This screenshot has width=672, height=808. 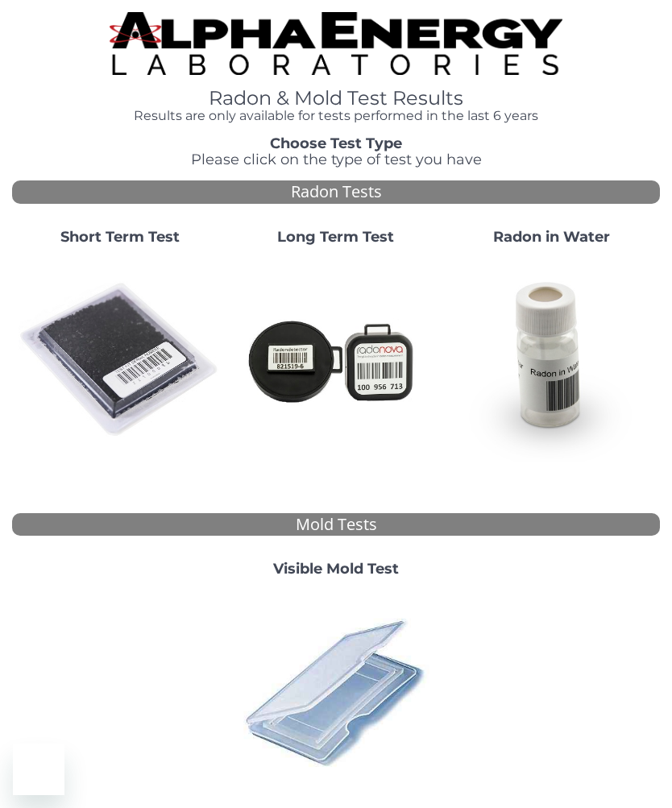 What do you see at coordinates (120, 360) in the screenshot?
I see `img: ShortTerm.jpg` at bounding box center [120, 360].